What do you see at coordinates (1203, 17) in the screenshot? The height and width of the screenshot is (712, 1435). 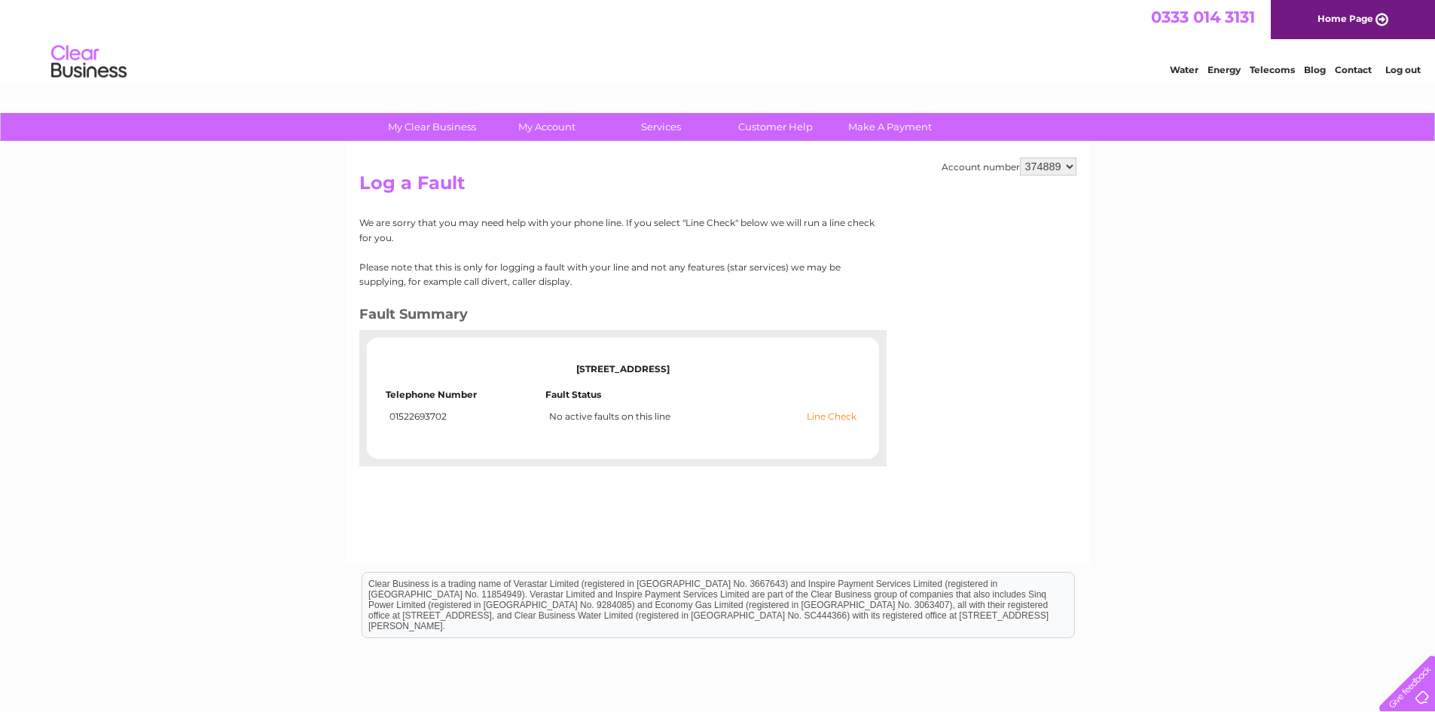 I see `a: 0333 014 3131` at bounding box center [1203, 17].